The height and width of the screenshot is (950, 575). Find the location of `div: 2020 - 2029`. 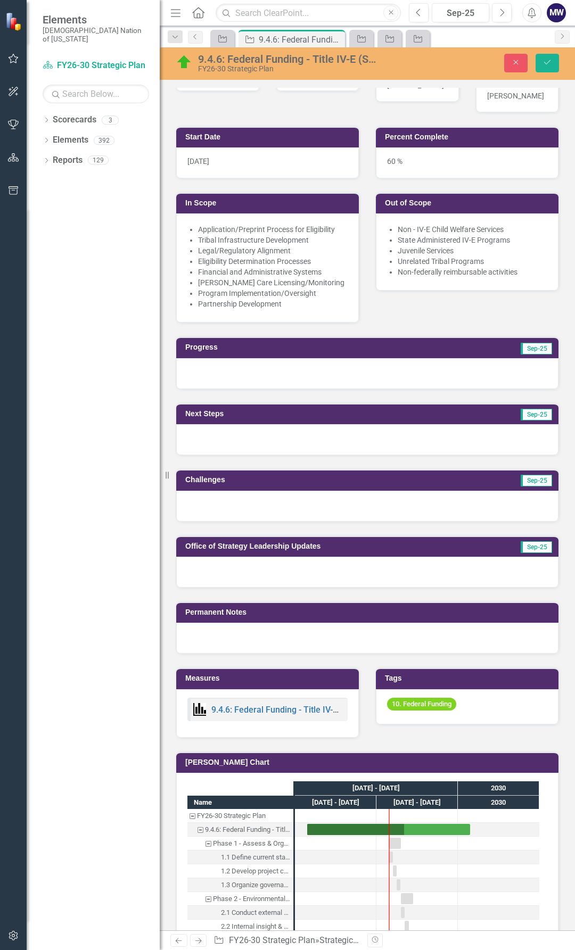

div: 2020 - 2029 is located at coordinates (376, 788).